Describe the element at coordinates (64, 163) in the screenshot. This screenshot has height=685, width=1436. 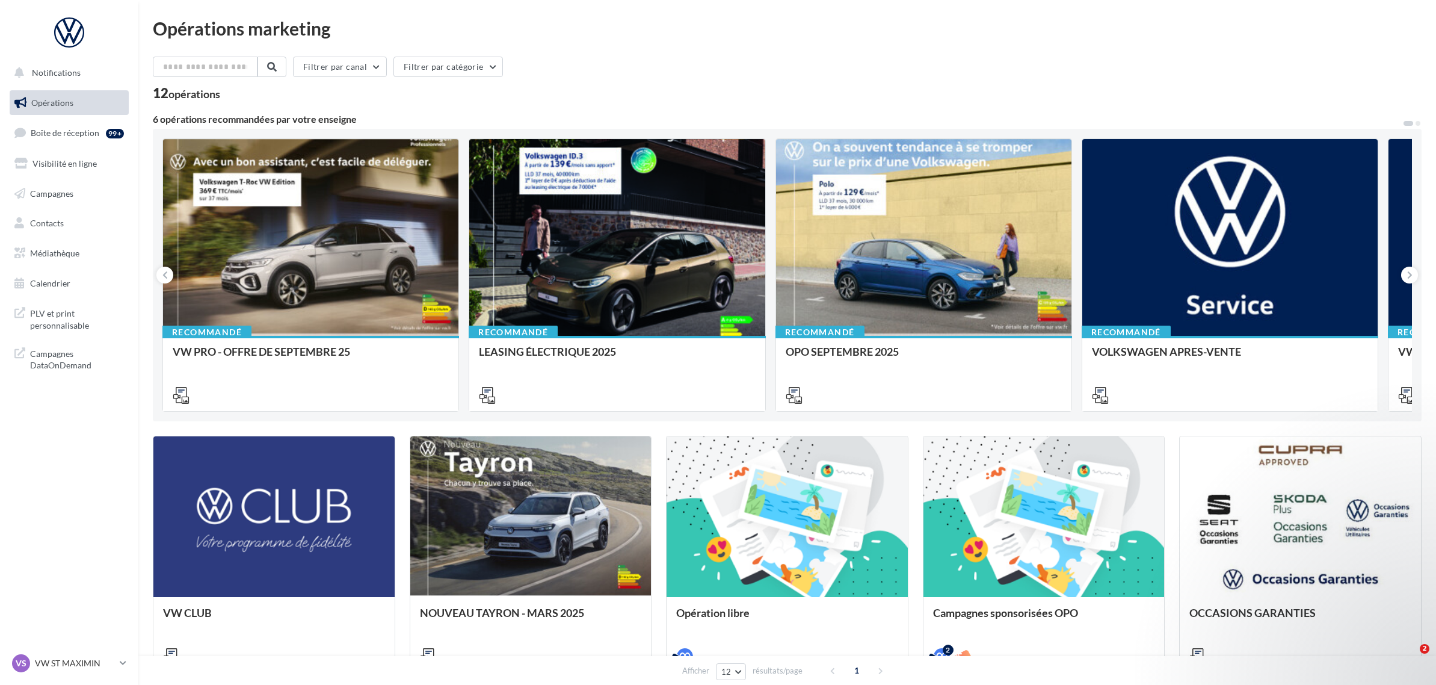
I see `span: Visibilité en ligne` at that location.